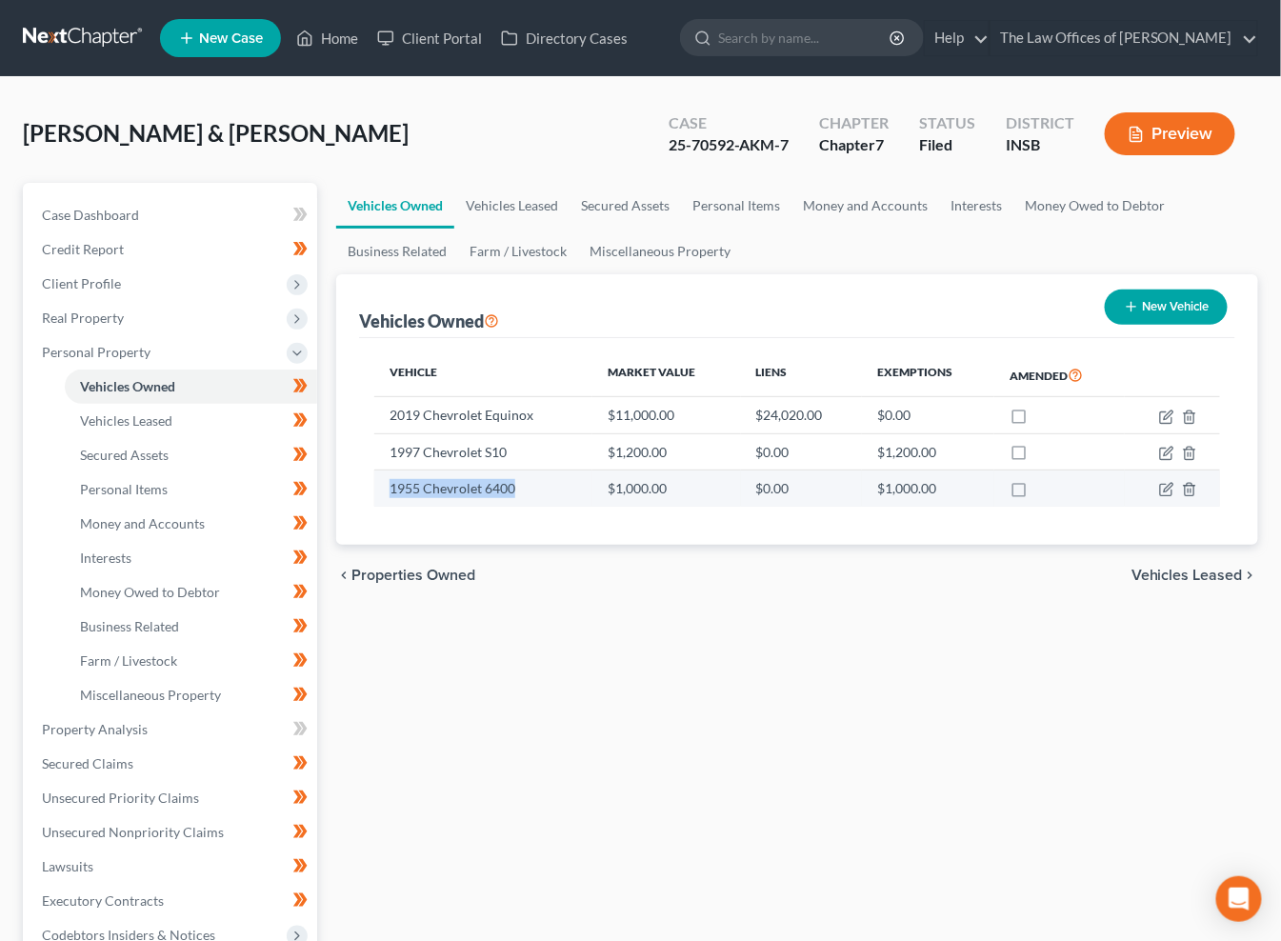  I want to click on span: Executory Contracts, so click(103, 900).